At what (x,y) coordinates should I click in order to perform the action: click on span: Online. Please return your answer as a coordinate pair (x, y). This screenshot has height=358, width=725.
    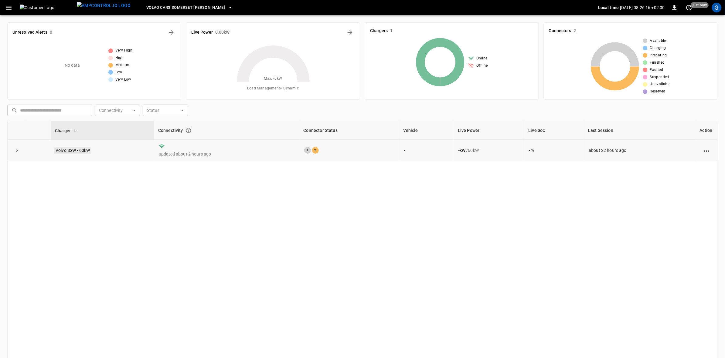
    Looking at the image, I should click on (482, 59).